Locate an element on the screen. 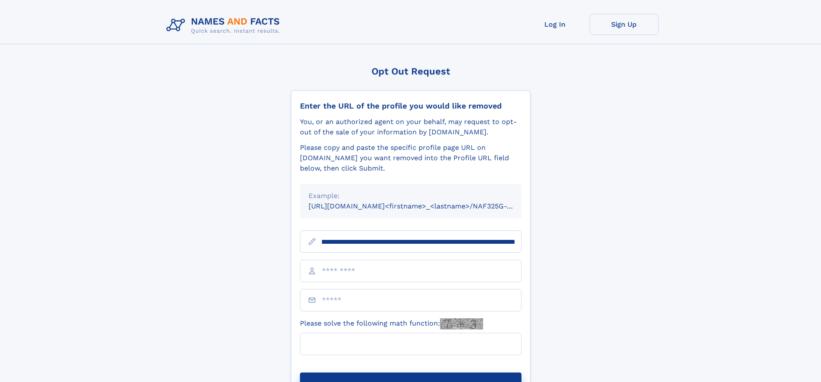  a: Log In is located at coordinates (555, 24).